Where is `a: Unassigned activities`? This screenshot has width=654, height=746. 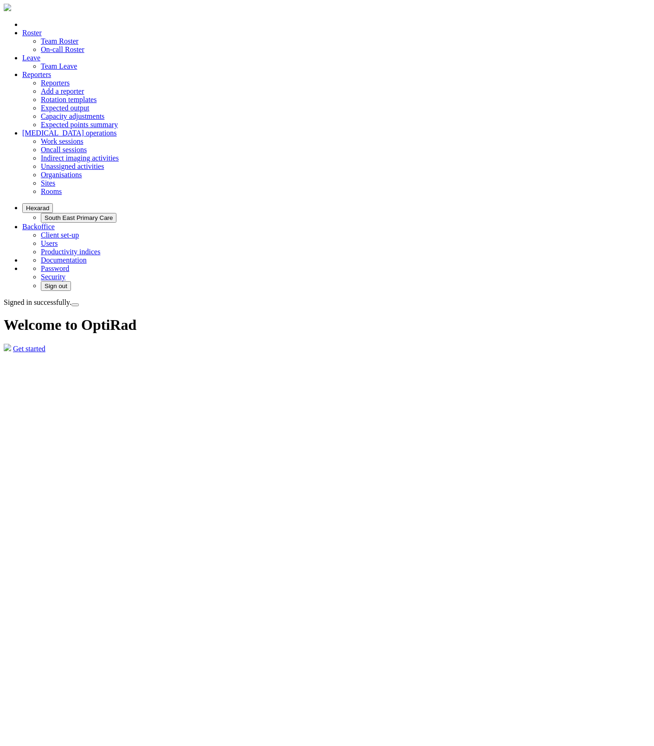 a: Unassigned activities is located at coordinates (72, 166).